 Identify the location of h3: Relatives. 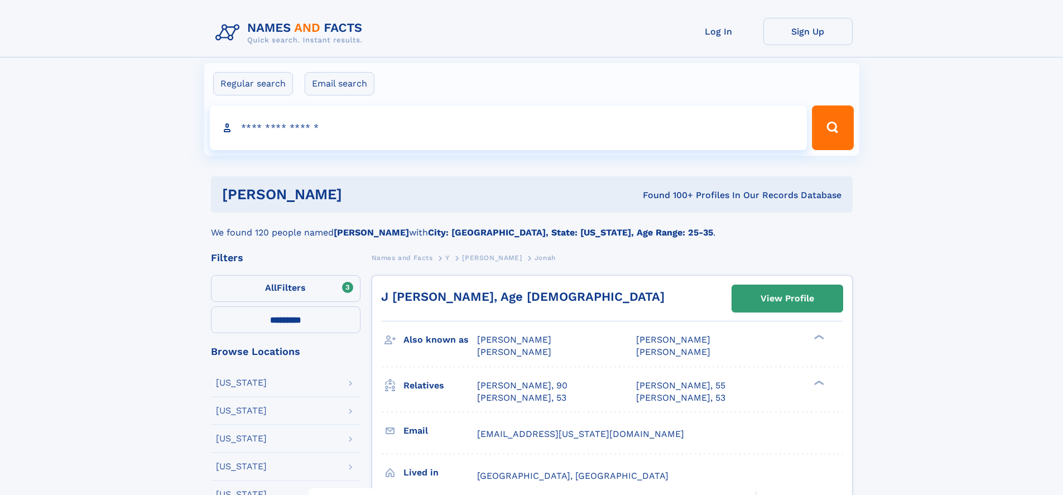
(440, 386).